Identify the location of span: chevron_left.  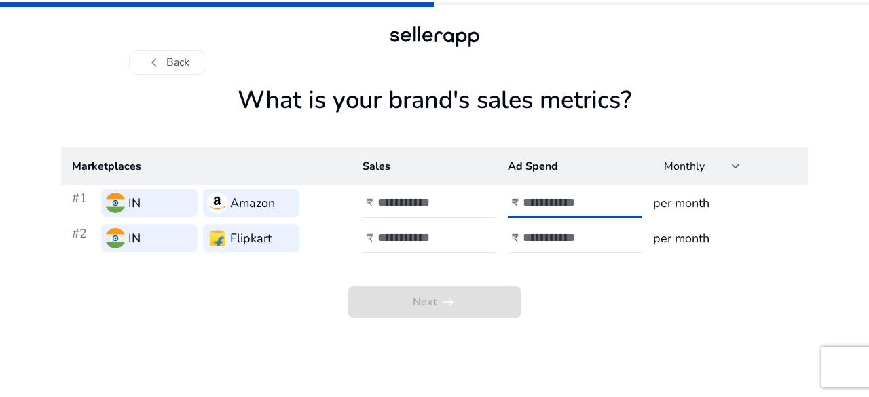
(154, 62).